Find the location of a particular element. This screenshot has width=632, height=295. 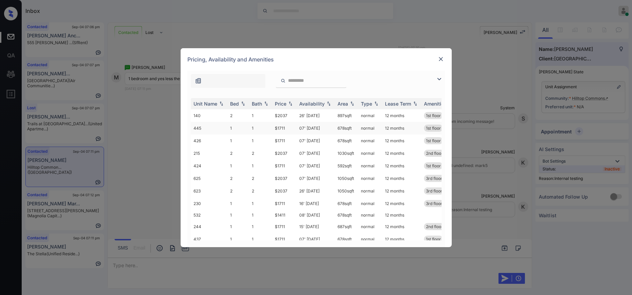

td: 532 is located at coordinates (209, 215).